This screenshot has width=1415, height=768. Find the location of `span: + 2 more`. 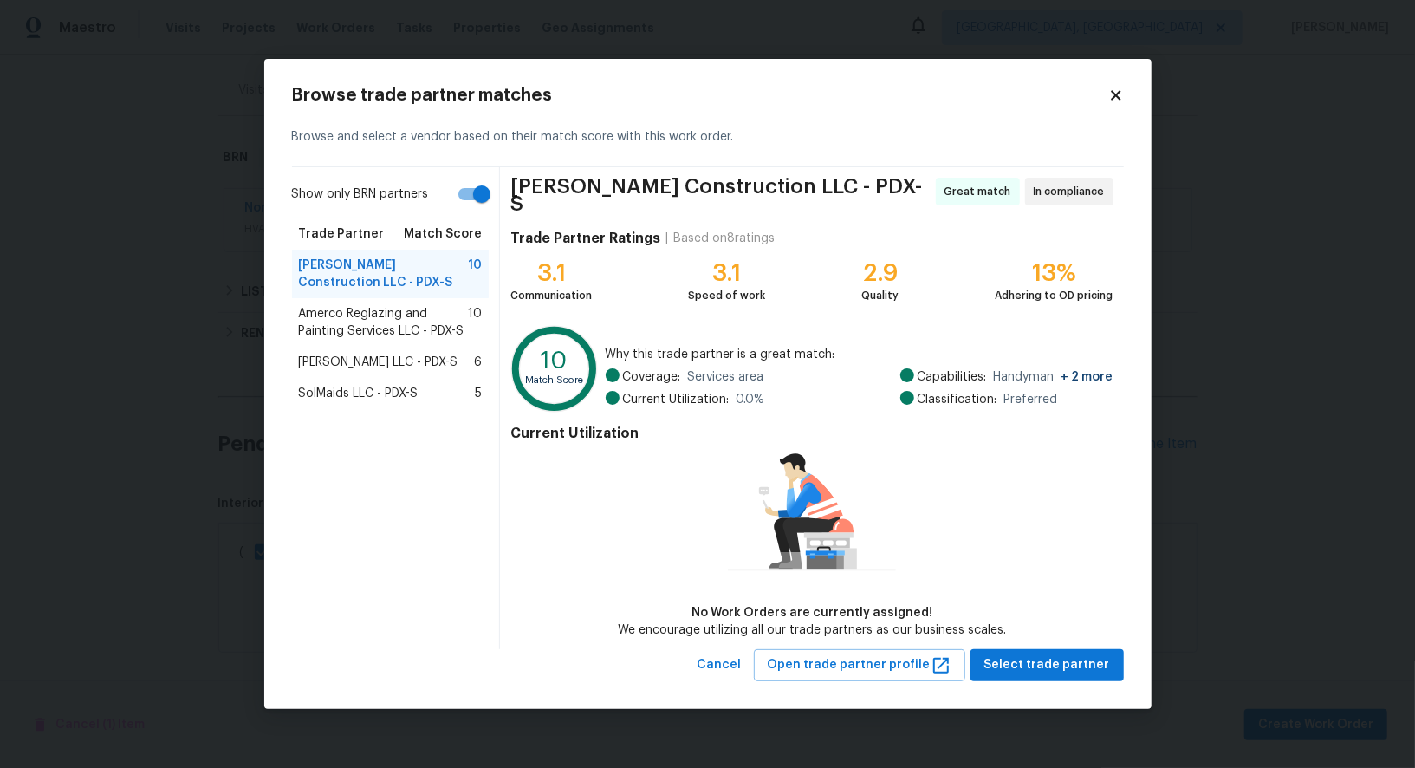

span: + 2 more is located at coordinates (1088, 377).